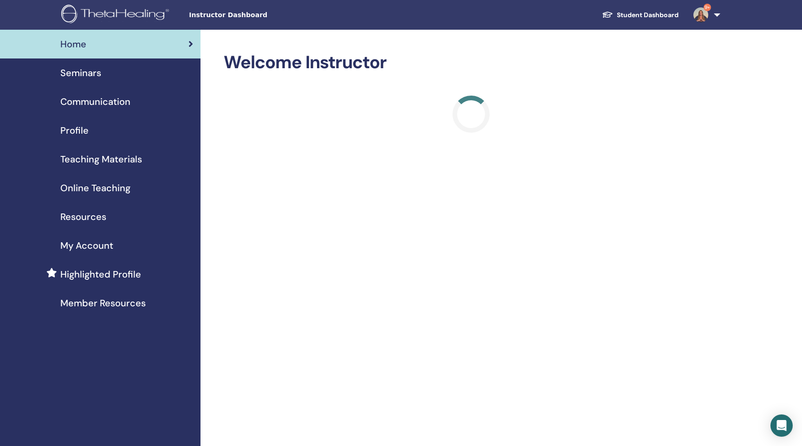  What do you see at coordinates (103, 303) in the screenshot?
I see `span: Member Resources` at bounding box center [103, 303].